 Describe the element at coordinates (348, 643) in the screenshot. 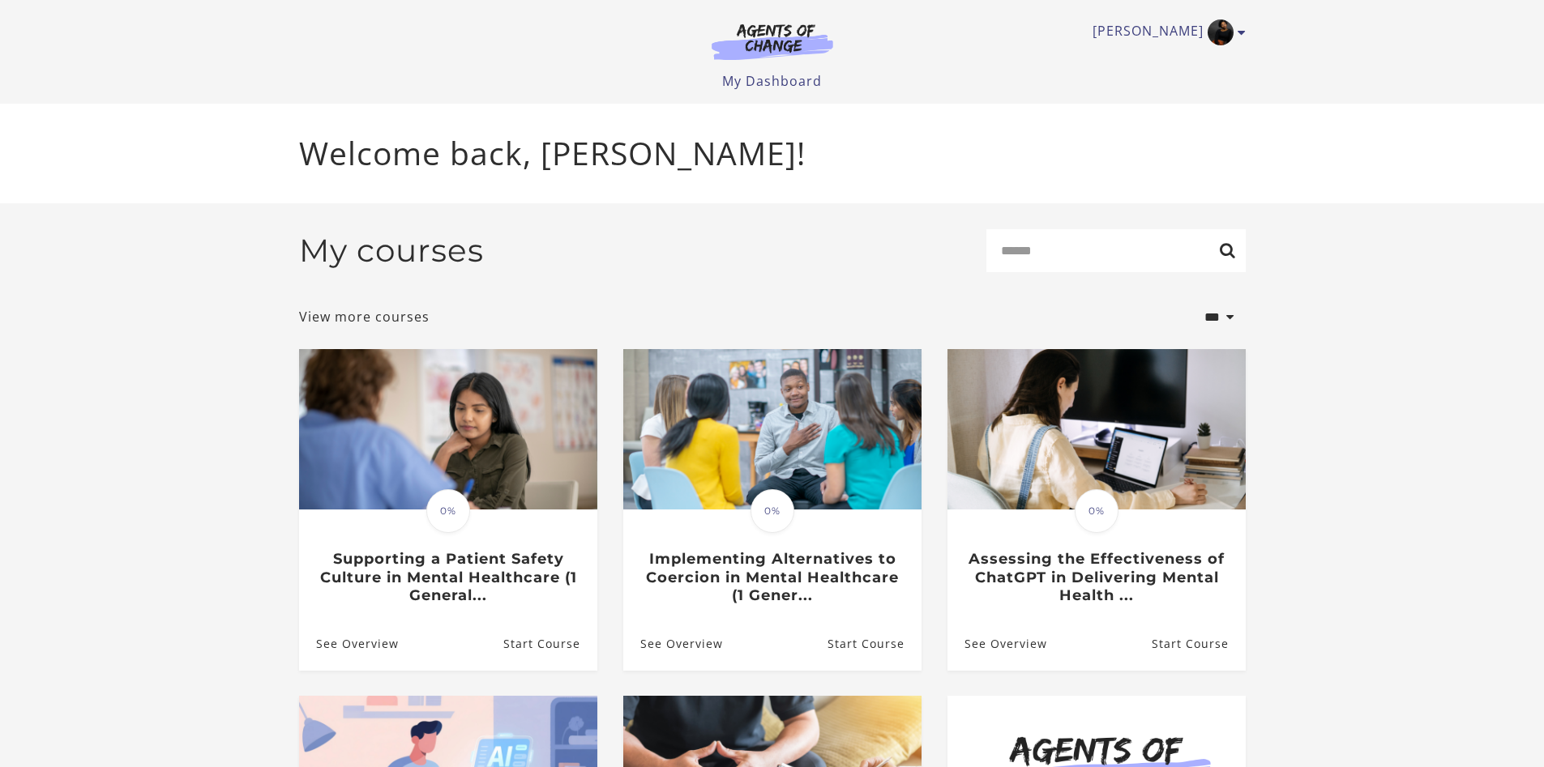

I see `a: Supporting a Patient Safety Culture in Mental Healthcare (1 General...: See Overview` at that location.